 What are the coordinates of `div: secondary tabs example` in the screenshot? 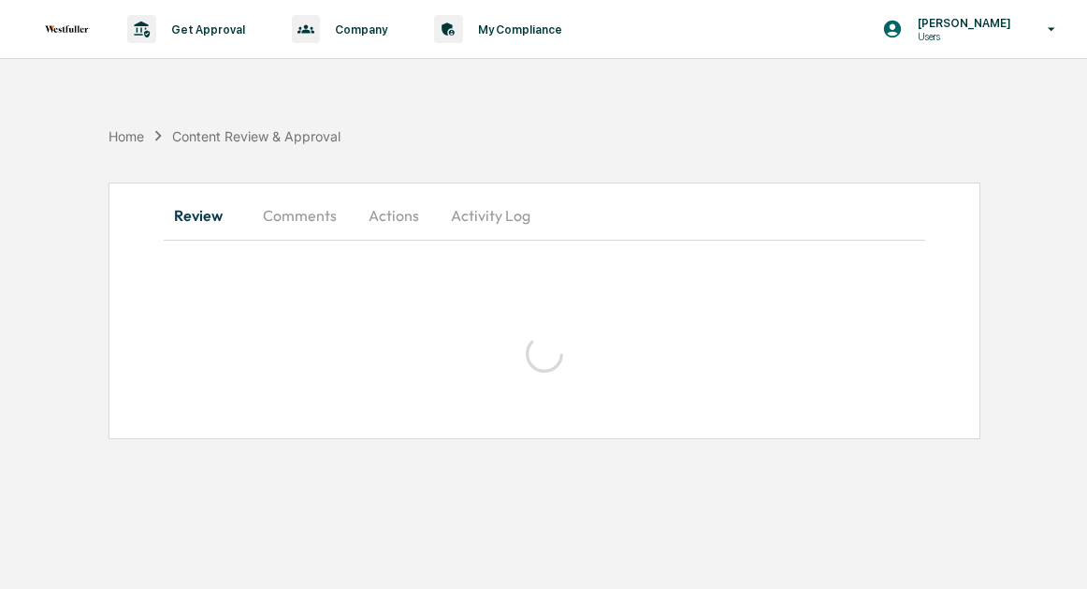 It's located at (544, 215).